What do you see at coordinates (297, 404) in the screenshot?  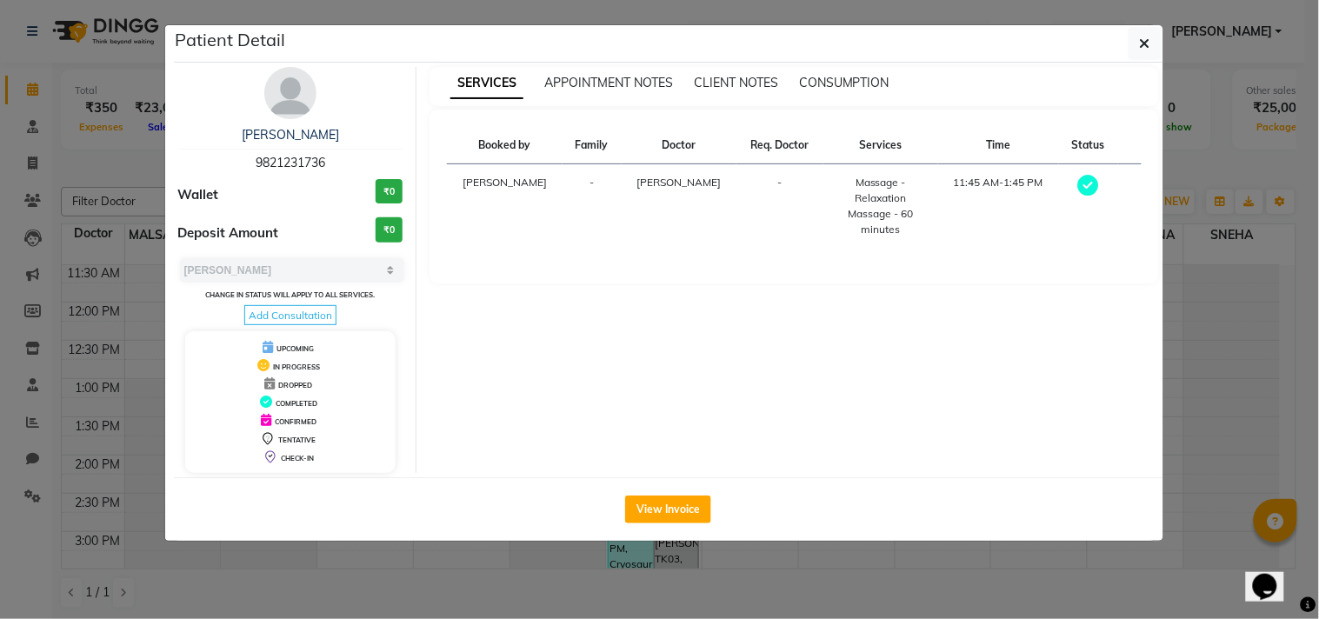 I see `span: COMPLETED` at bounding box center [297, 404].